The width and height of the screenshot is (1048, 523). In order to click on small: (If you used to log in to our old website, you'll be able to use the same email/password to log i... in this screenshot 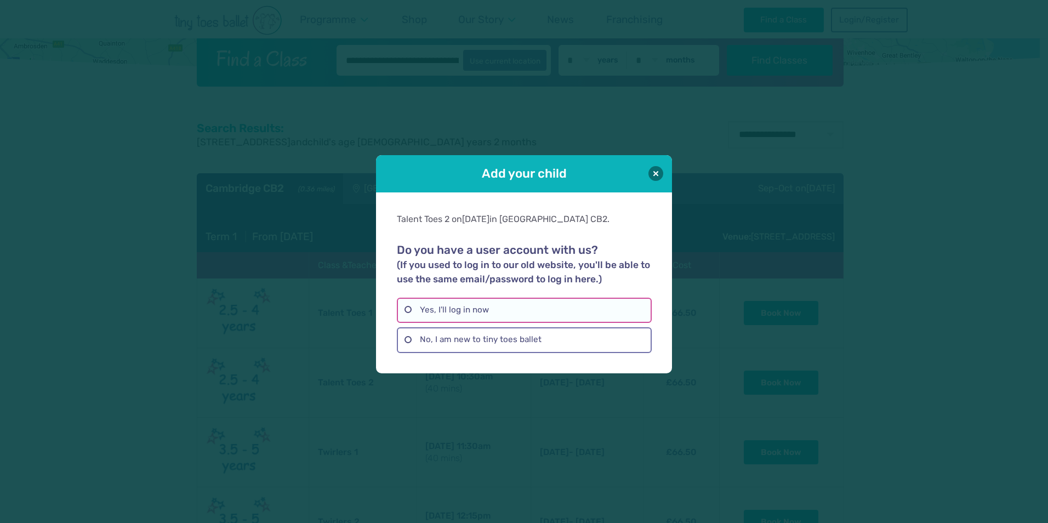, I will do `click(524, 272)`.